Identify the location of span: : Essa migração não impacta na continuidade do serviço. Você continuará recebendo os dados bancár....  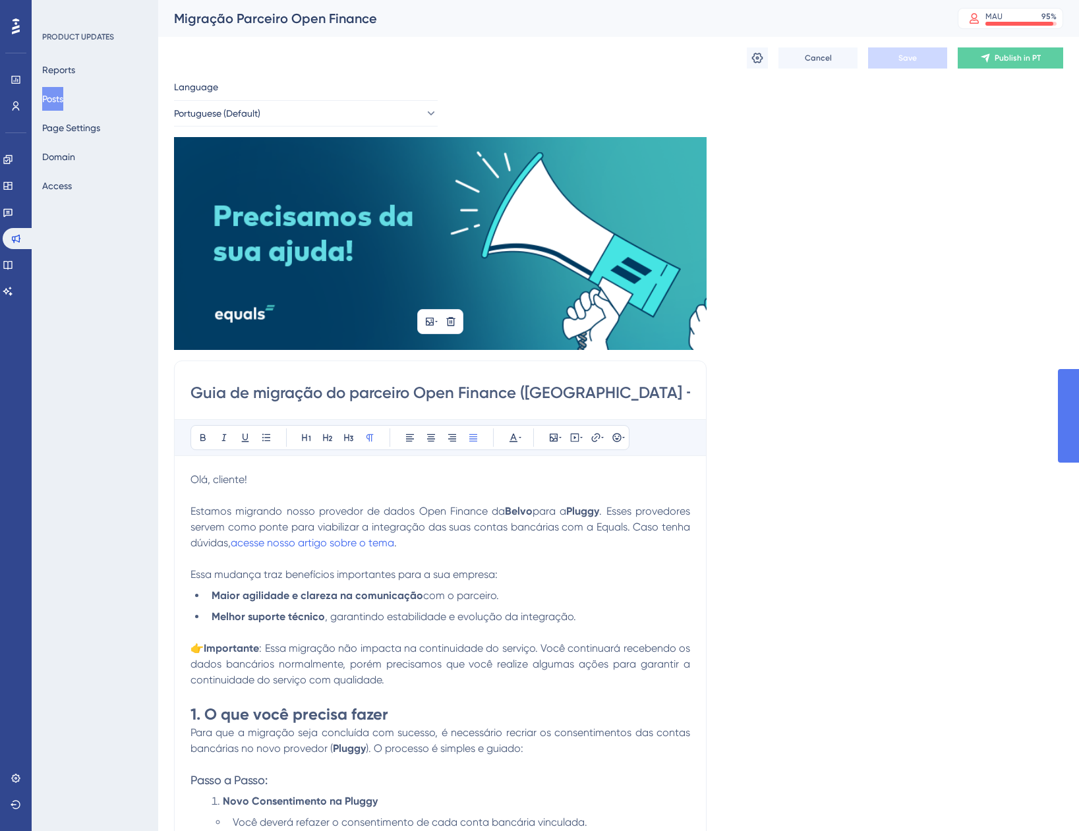
(441, 663).